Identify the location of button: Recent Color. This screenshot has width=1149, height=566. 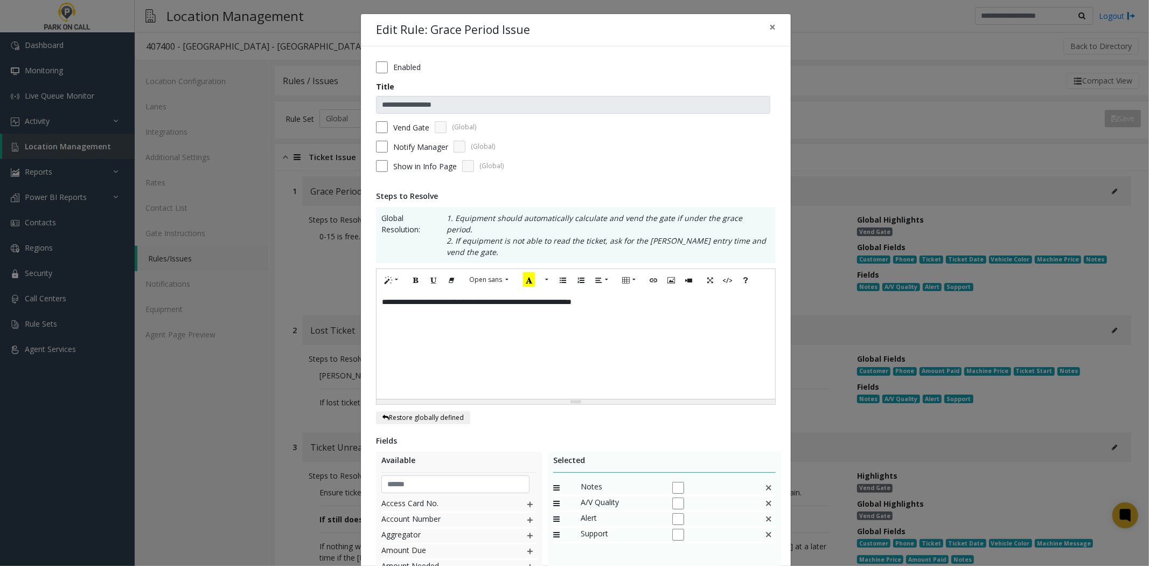
(529, 280).